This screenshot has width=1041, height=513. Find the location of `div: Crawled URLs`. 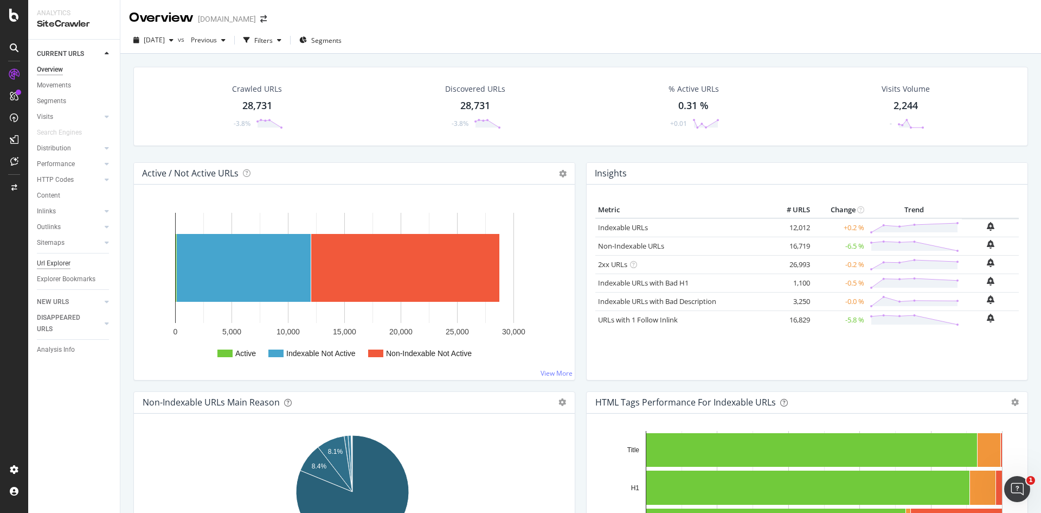

div: Crawled URLs is located at coordinates (257, 89).